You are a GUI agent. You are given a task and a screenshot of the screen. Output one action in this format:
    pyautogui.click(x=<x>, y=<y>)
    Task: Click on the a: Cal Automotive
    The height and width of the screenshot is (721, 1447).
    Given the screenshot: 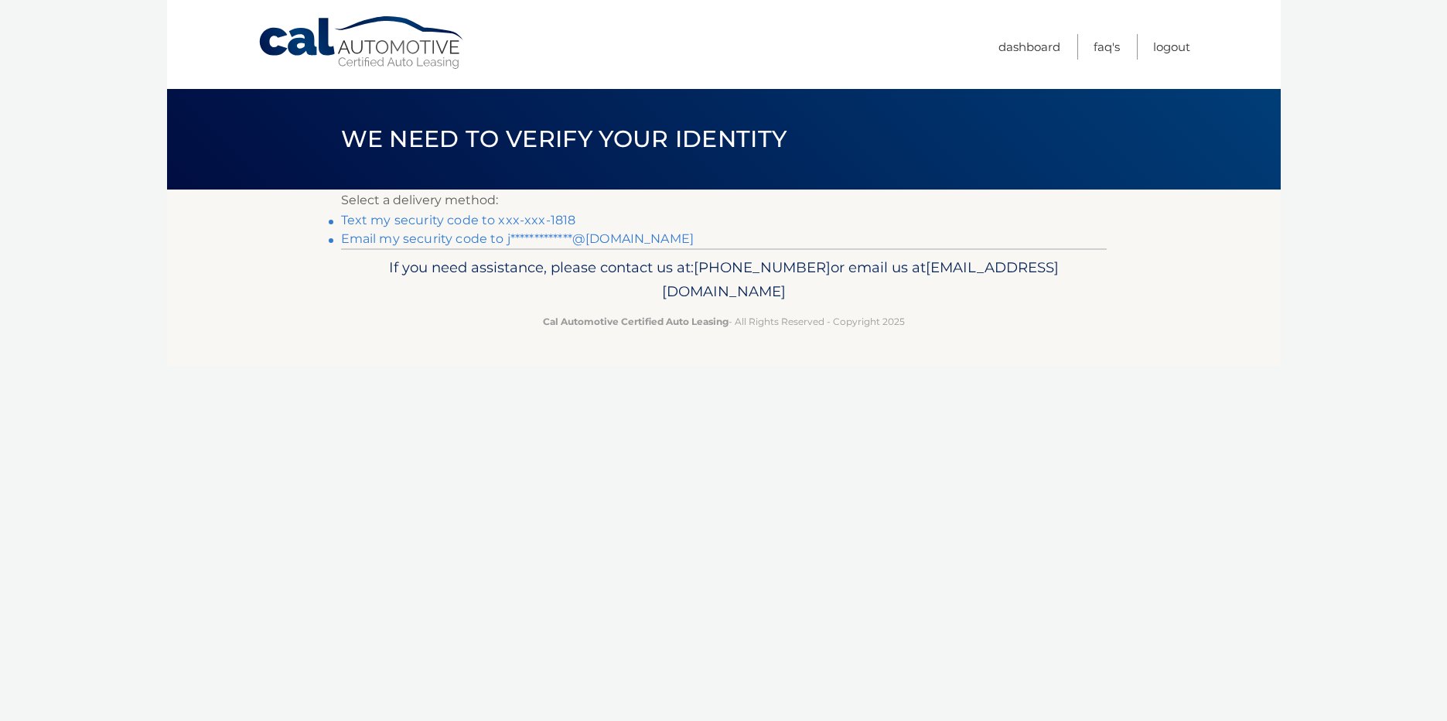 What is the action you would take?
    pyautogui.click(x=362, y=43)
    